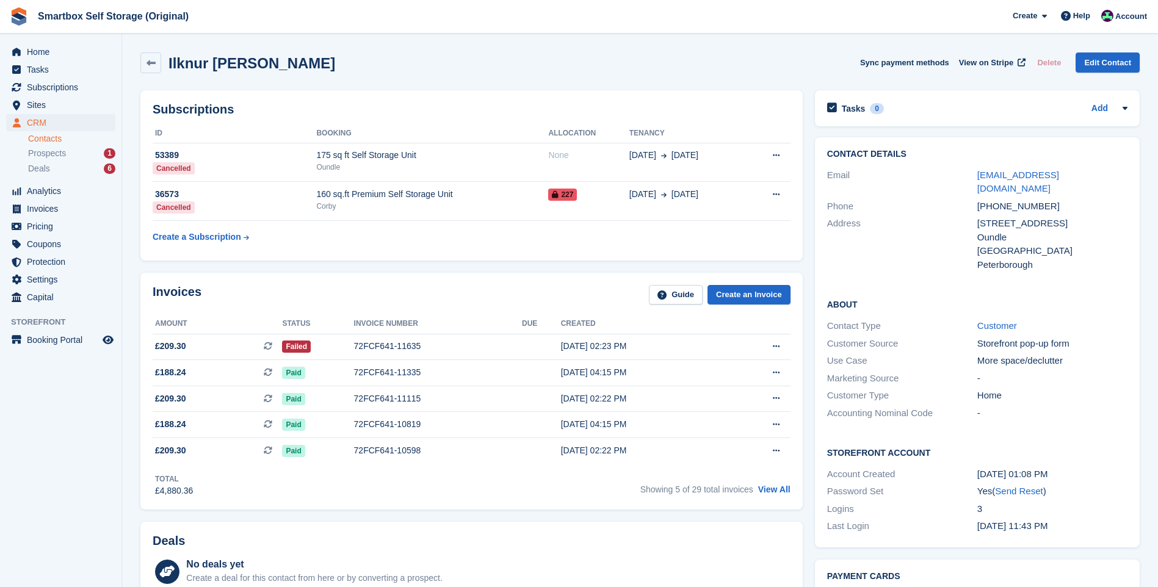  I want to click on span: Capital, so click(64, 297).